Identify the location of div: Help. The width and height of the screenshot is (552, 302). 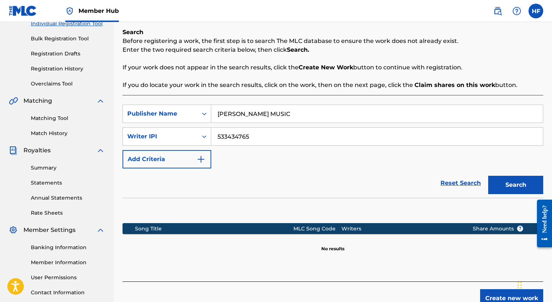
(517, 11).